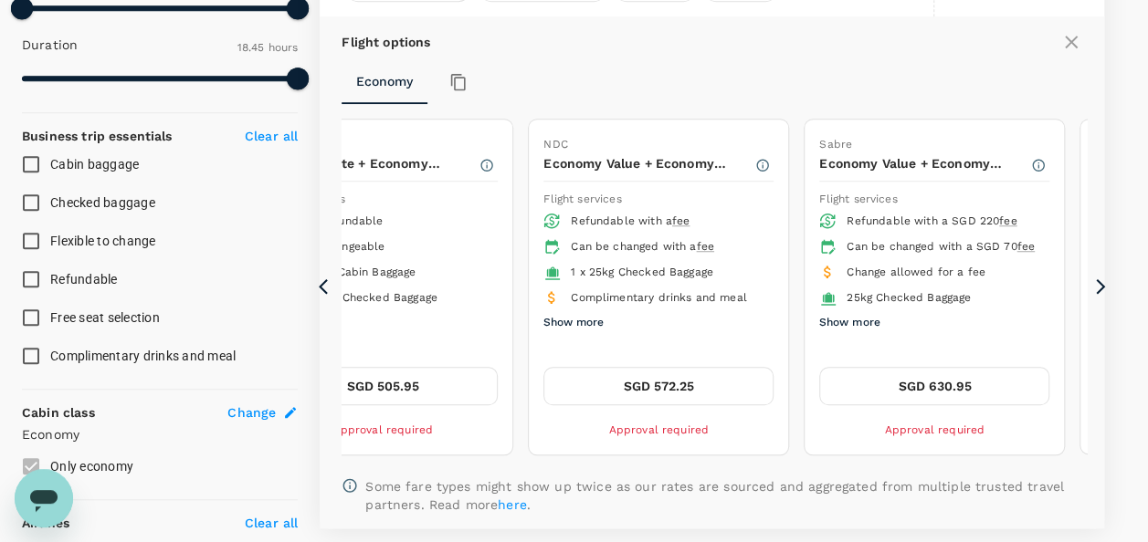 This screenshot has height=542, width=1148. What do you see at coordinates (268, 47) in the screenshot?
I see `span: 18.45 hours` at bounding box center [268, 47].